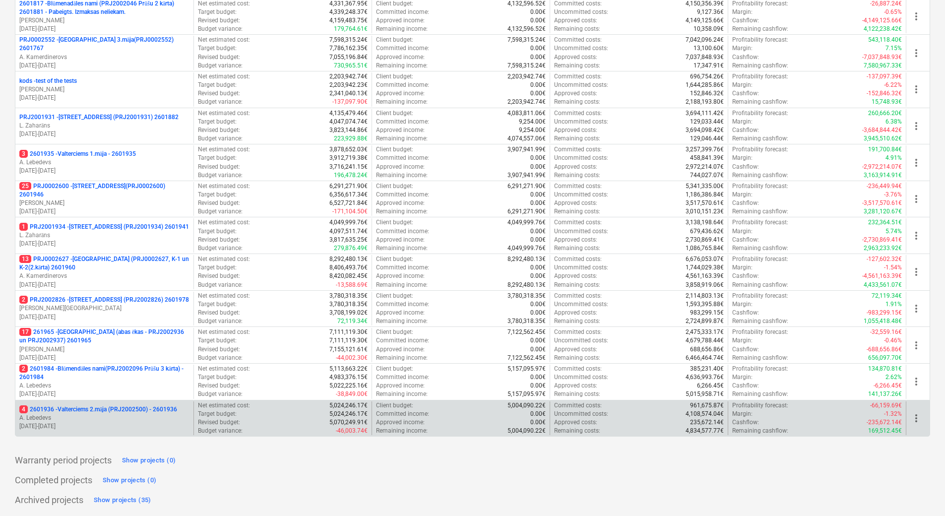 This screenshot has height=516, width=945. I want to click on span: 13, so click(25, 259).